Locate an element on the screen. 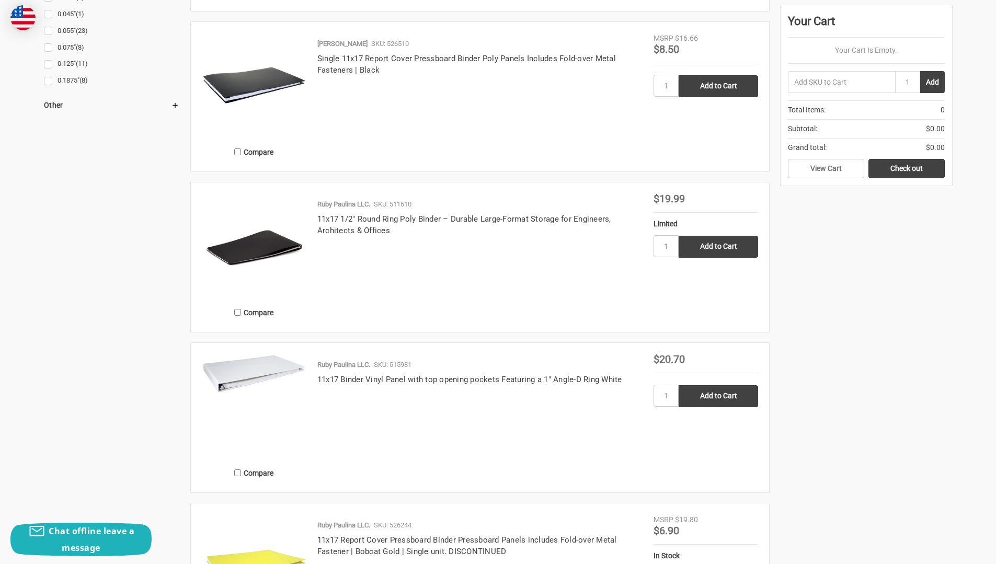  button: Add is located at coordinates (932, 82).